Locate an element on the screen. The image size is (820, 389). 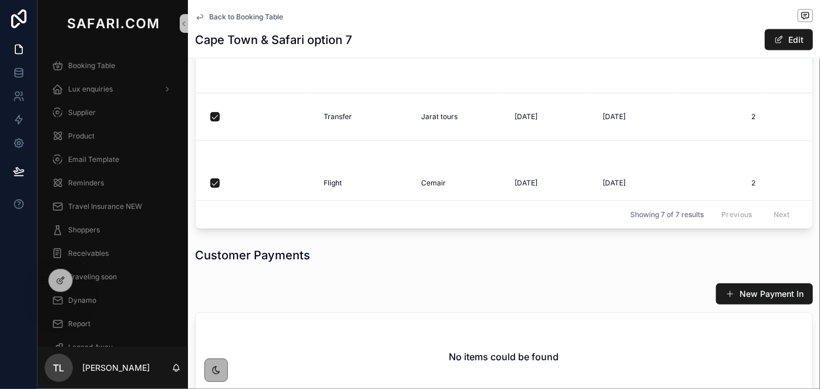
h1: Cape Town & Safari option 7 is located at coordinates (273, 40).